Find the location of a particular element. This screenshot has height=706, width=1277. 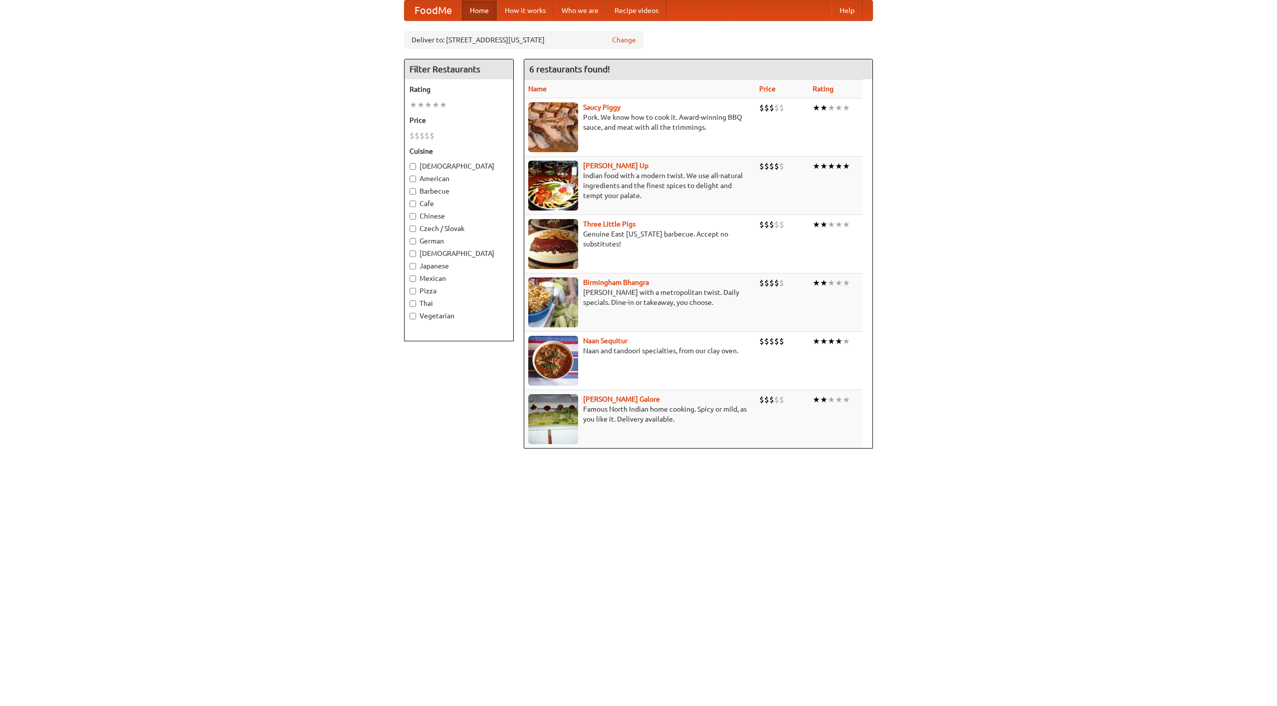

a: Who we are is located at coordinates (580, 10).